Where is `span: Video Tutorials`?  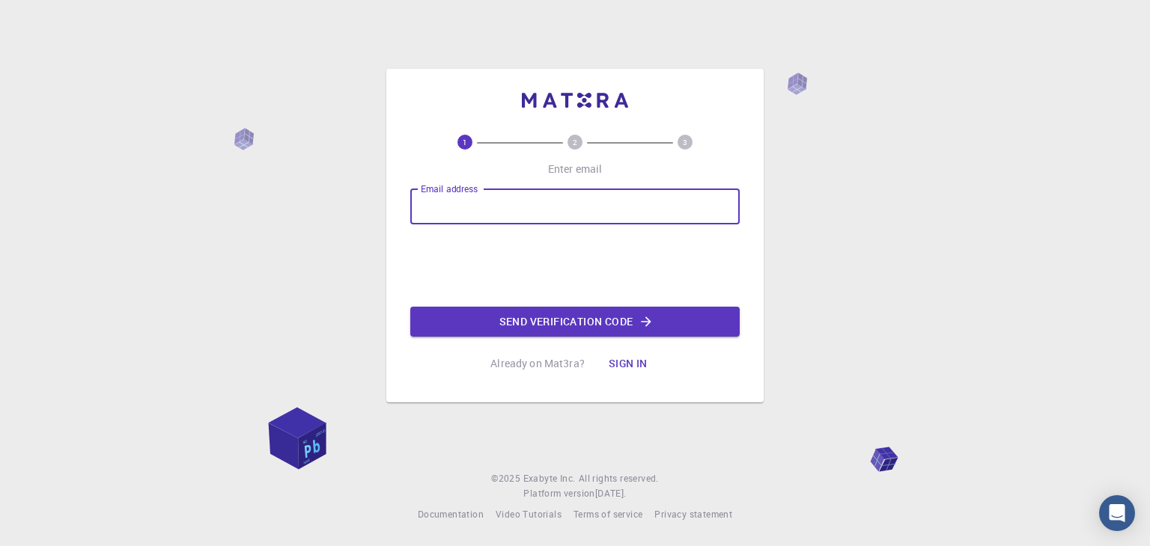 span: Video Tutorials is located at coordinates (528, 514).